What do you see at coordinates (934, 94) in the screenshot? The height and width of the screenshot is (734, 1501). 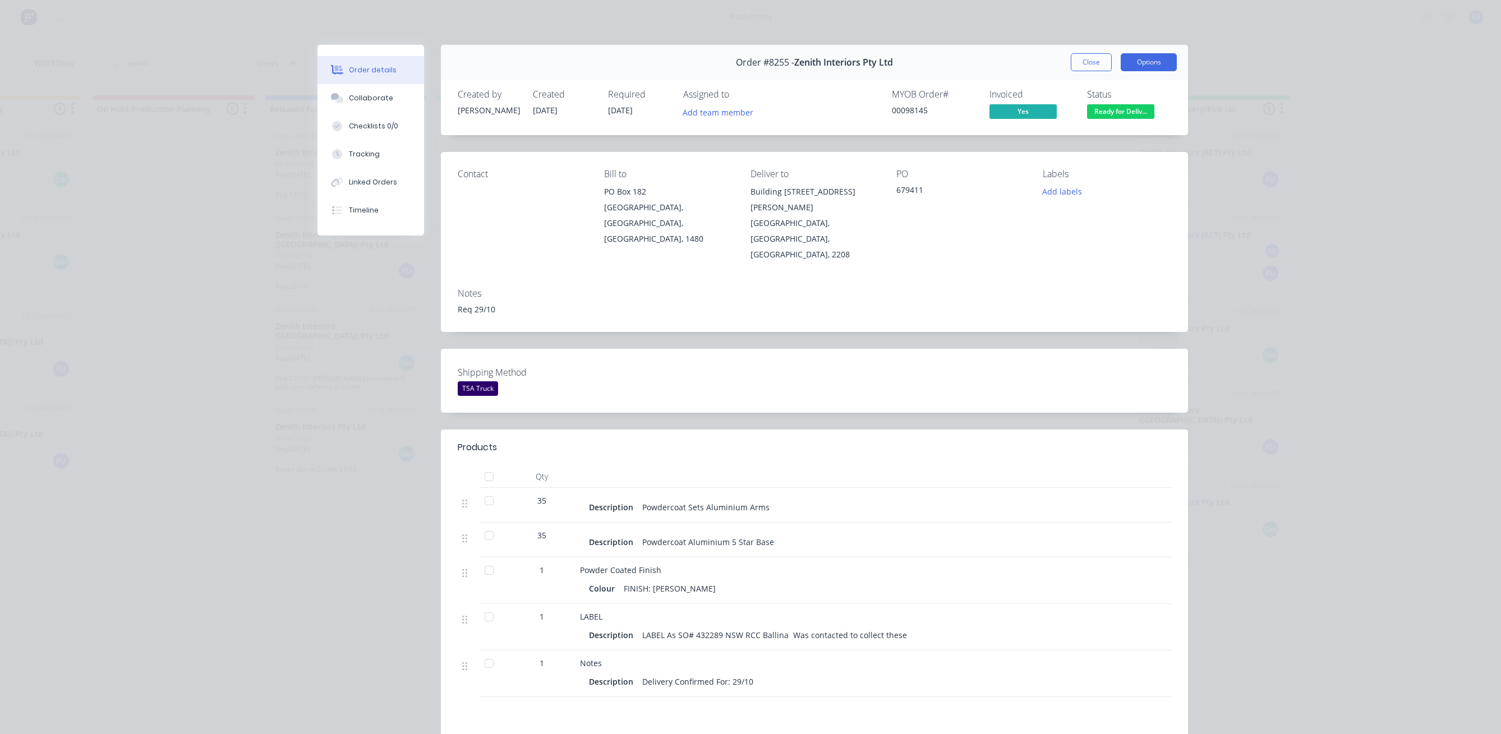 I see `div: MYOB Order #` at bounding box center [934, 94].